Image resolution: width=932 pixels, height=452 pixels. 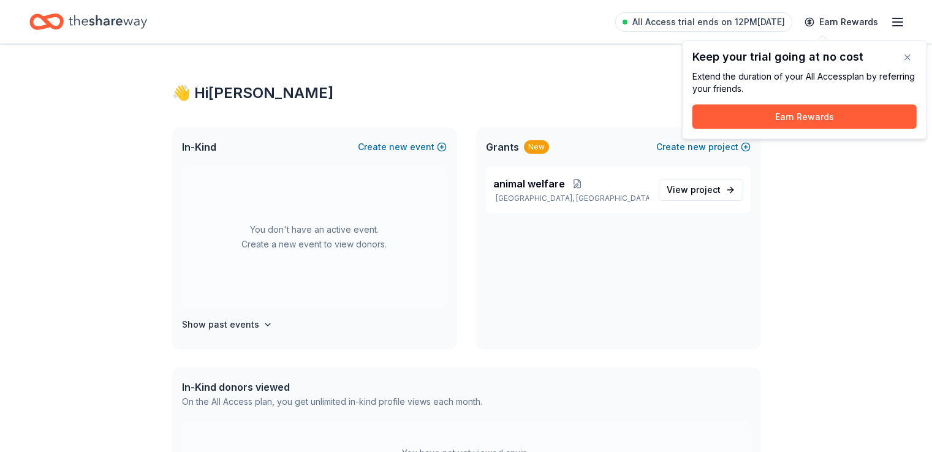 What do you see at coordinates (88, 21) in the screenshot?
I see `a: Home` at bounding box center [88, 21].